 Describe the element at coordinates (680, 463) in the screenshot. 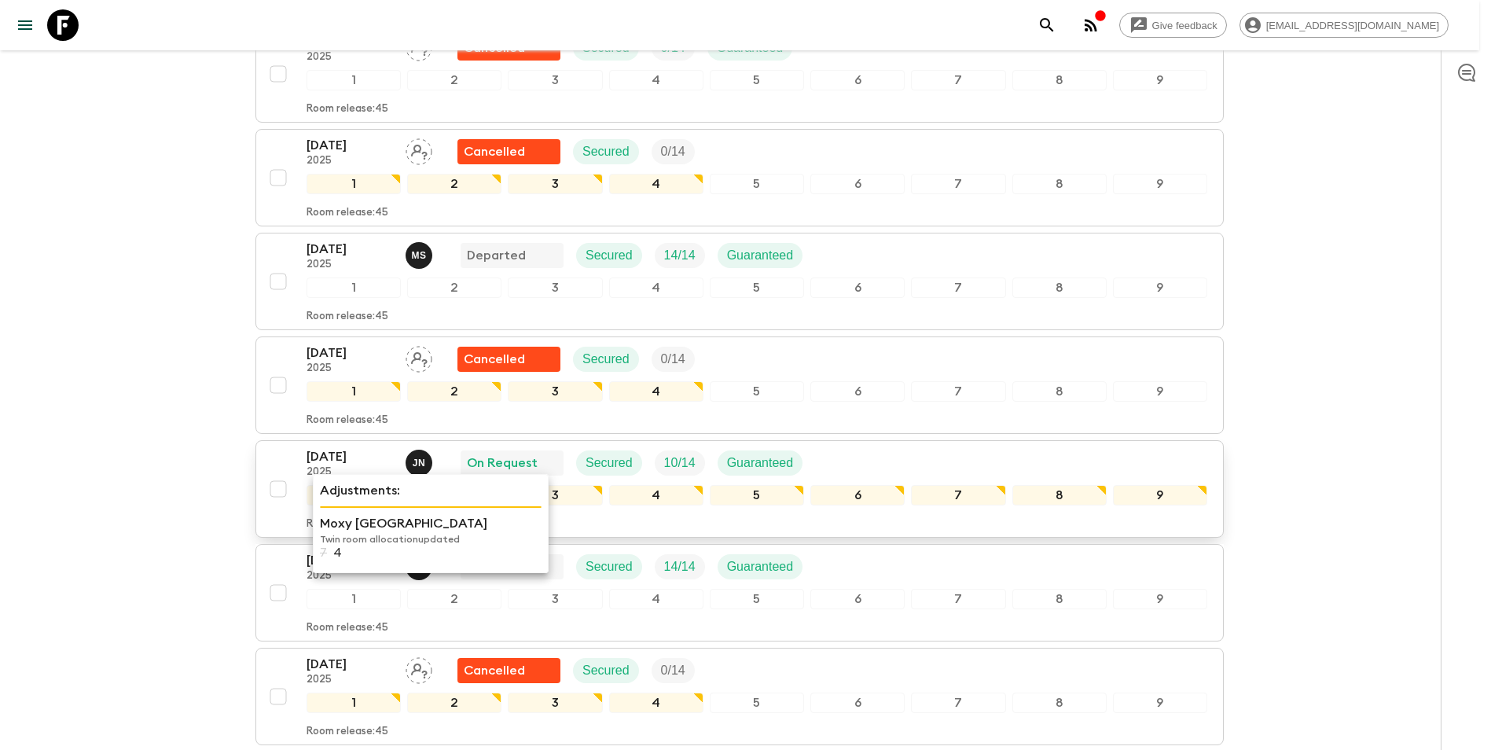

I see `p: 10 / 14` at that location.